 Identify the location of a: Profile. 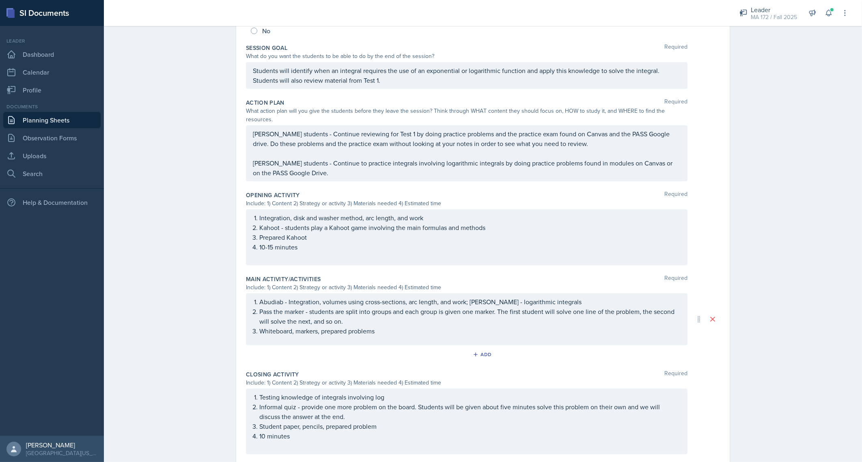
(52, 90).